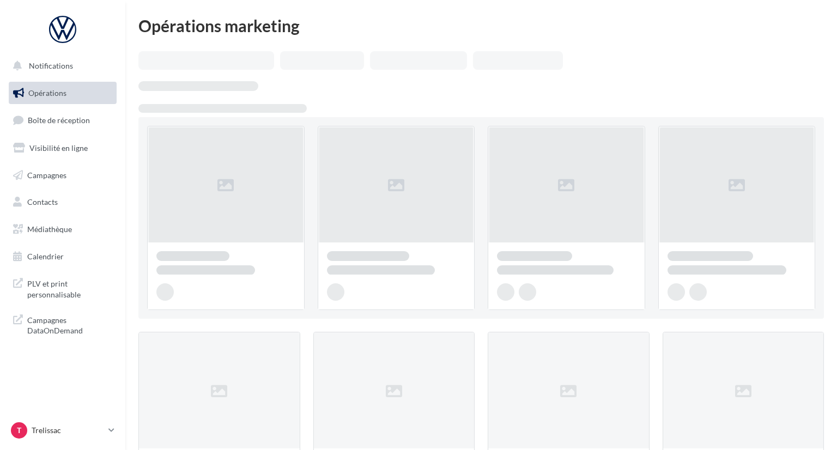  What do you see at coordinates (63, 257) in the screenshot?
I see `a: Calendrier` at bounding box center [63, 257].